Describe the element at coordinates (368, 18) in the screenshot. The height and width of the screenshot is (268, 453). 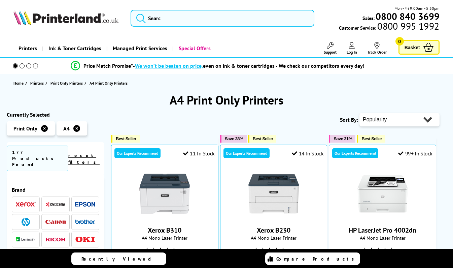
I see `span: Sales:` at that location.